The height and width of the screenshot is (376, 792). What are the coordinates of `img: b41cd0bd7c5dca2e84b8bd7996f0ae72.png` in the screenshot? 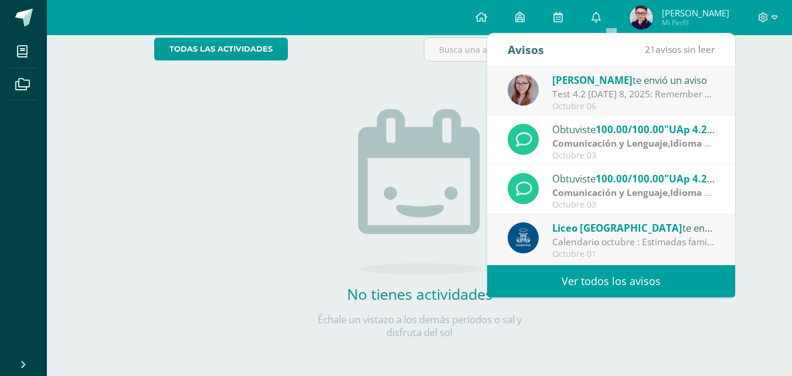 It's located at (523, 237).